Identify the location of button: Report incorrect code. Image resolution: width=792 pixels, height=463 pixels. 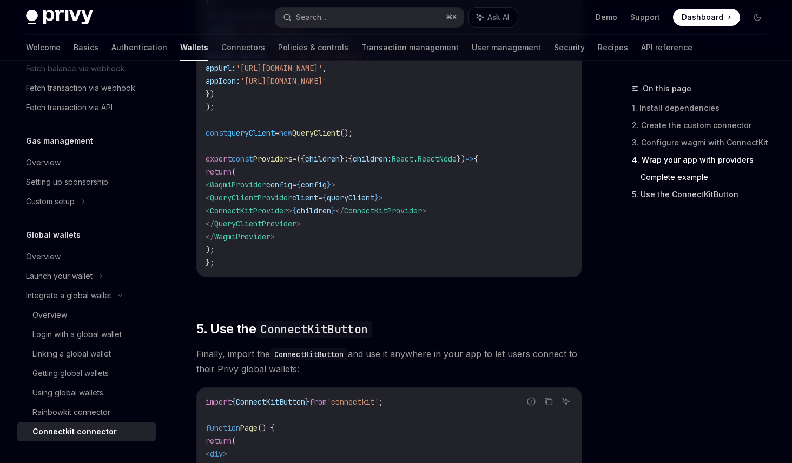
(531, 402).